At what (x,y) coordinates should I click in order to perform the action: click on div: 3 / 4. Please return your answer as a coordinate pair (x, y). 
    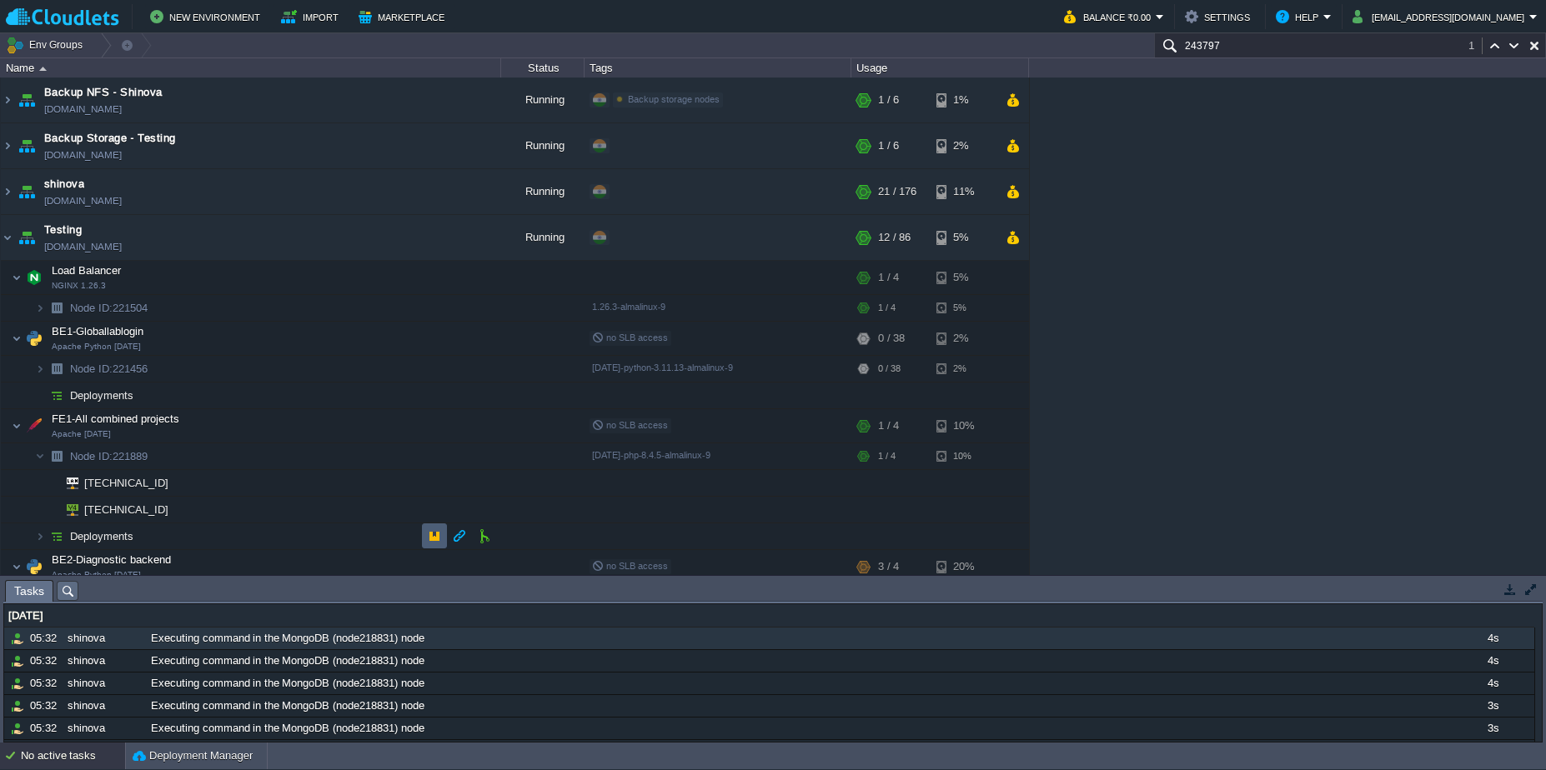
    Looking at the image, I should click on (888, 567).